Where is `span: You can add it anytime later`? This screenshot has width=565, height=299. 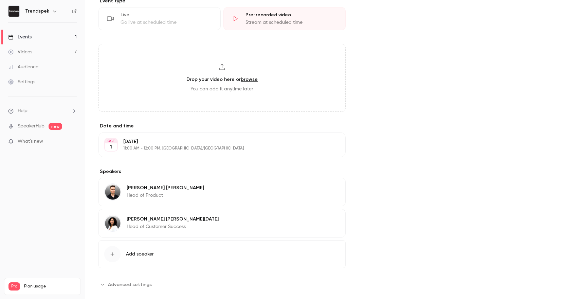 span: You can add it anytime later is located at coordinates (222, 89).